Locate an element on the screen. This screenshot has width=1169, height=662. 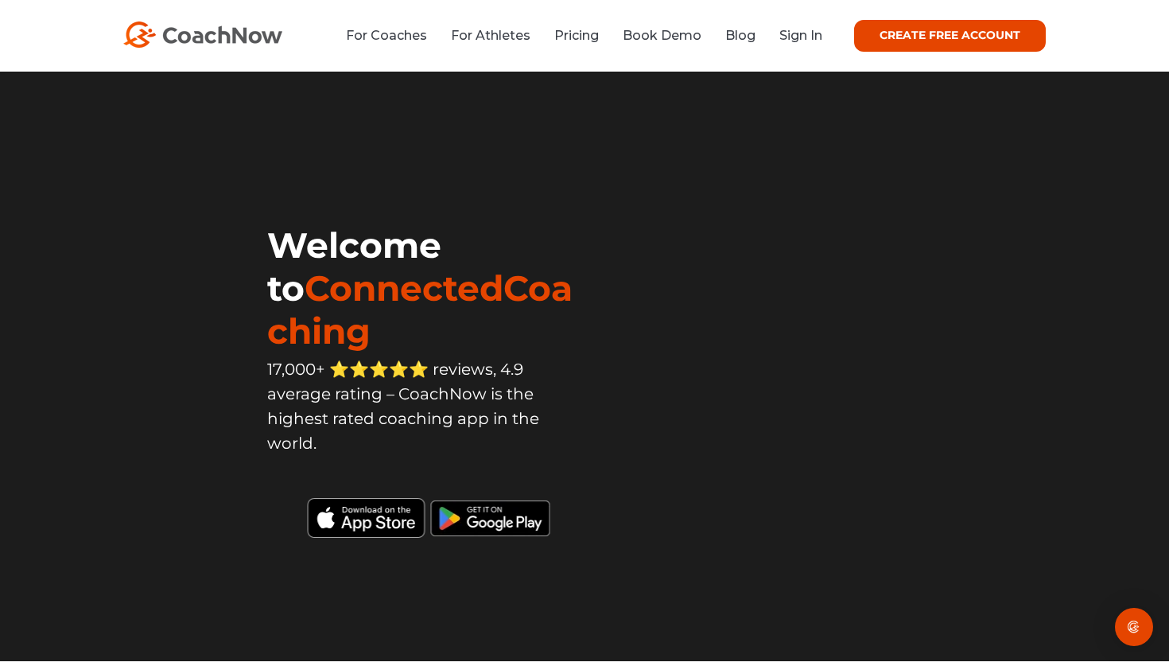
div: Open Intercom Messenger is located at coordinates (1134, 627).